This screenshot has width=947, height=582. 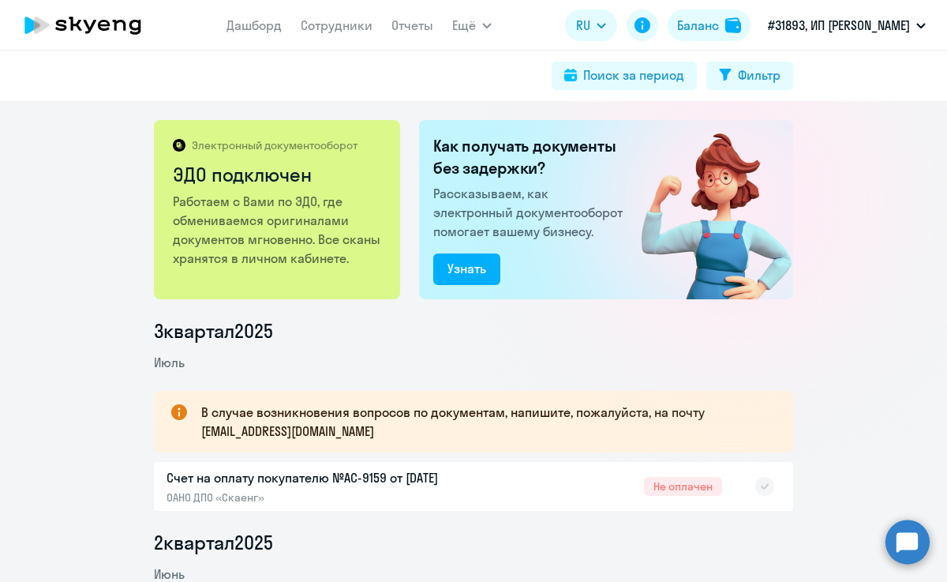 I want to click on button: Балансbalance, so click(x=709, y=25).